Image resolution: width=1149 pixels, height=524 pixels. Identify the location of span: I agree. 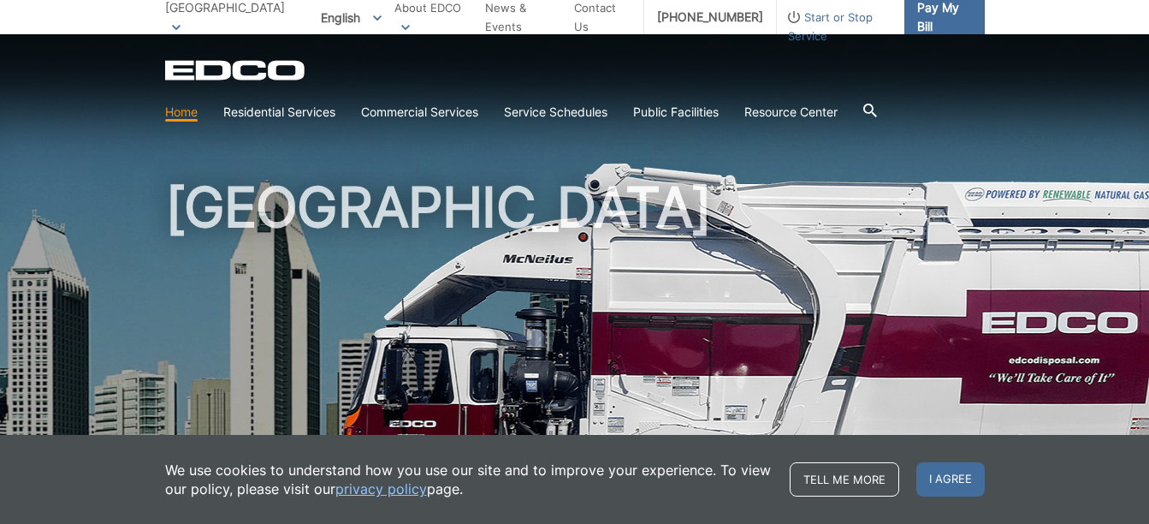
(951, 479).